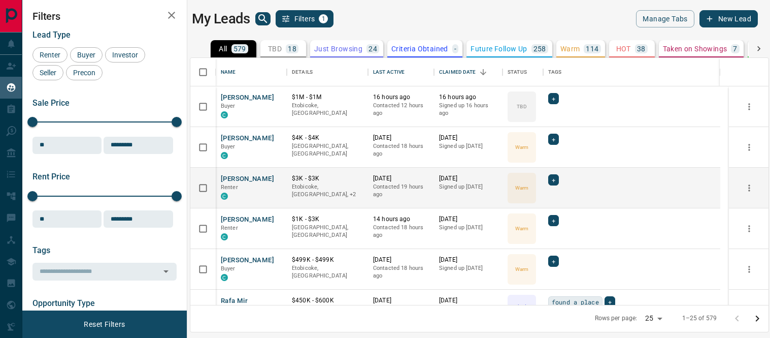 The height and width of the screenshot is (338, 770). I want to click on p: $1K - $3K, so click(327, 219).